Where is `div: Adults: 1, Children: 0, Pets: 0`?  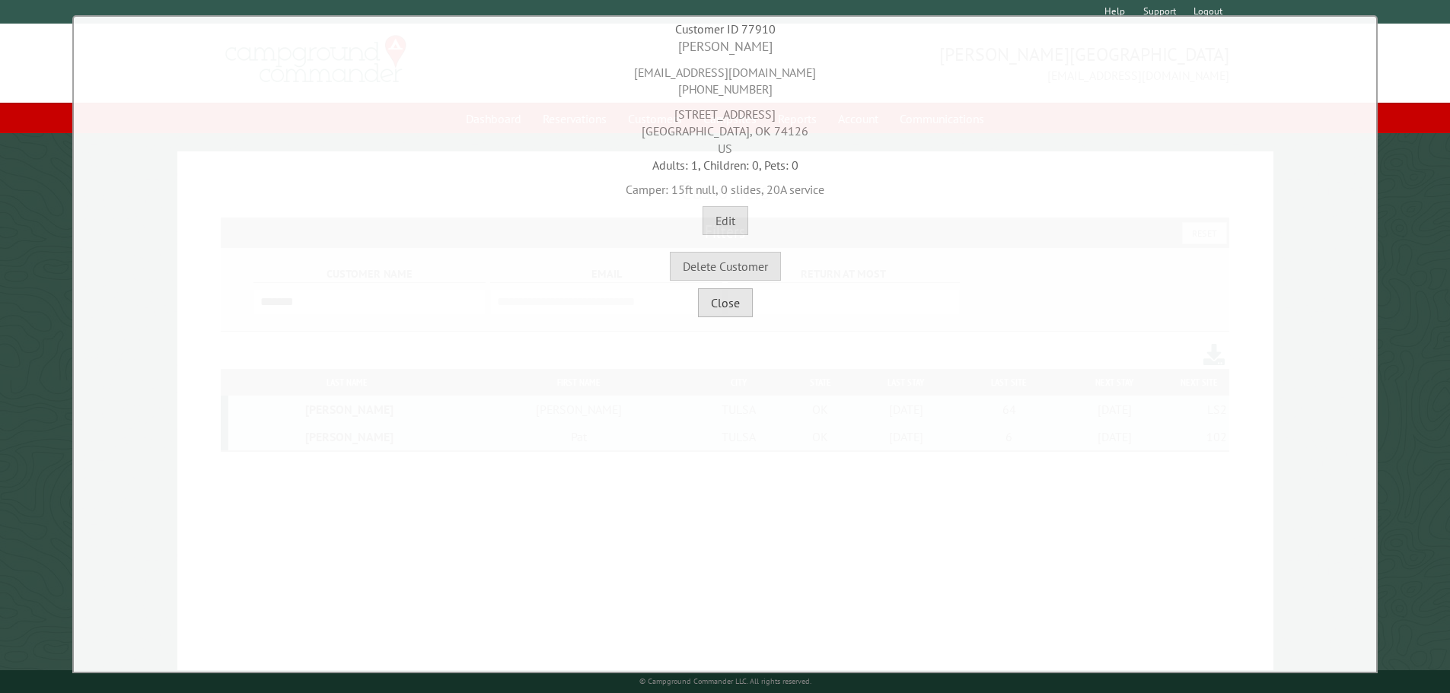
div: Adults: 1, Children: 0, Pets: 0 is located at coordinates (725, 165).